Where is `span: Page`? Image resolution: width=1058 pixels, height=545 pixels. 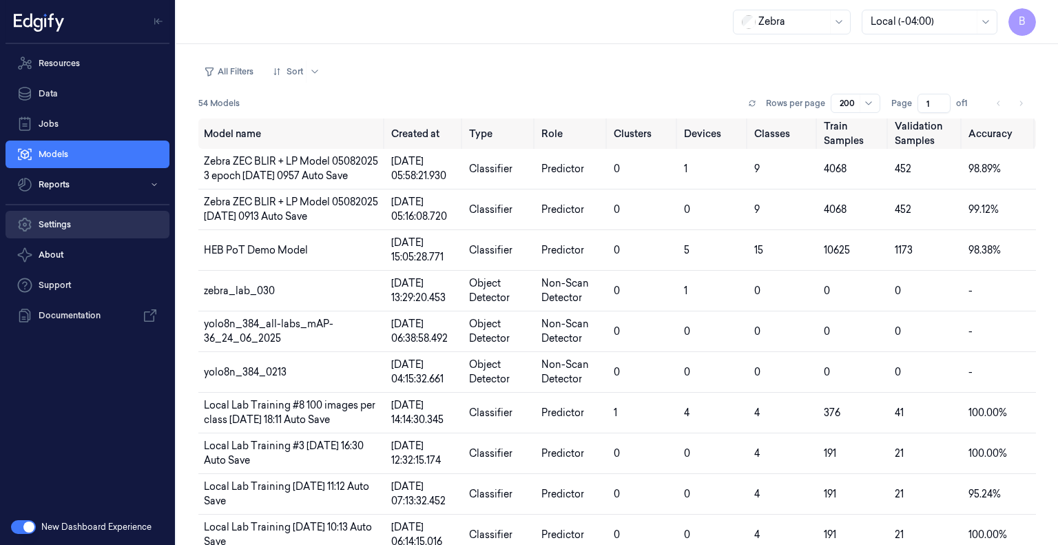 span: Page is located at coordinates (902, 103).